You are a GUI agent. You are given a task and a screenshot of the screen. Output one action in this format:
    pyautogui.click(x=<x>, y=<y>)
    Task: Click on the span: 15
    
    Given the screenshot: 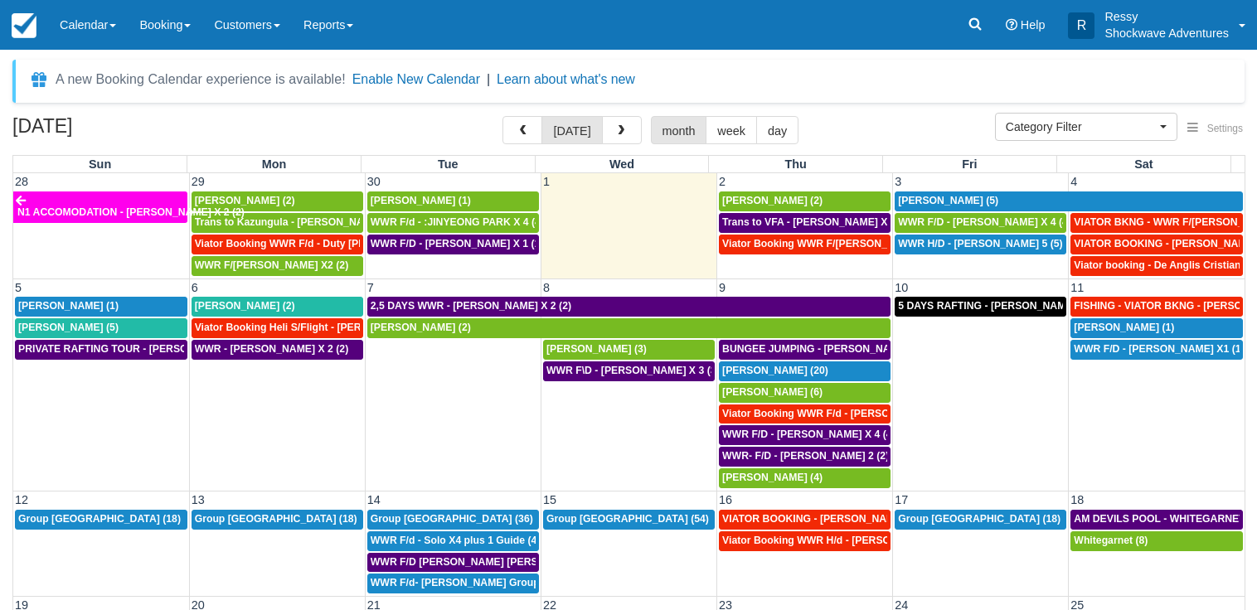 What is the action you would take?
    pyautogui.click(x=550, y=500)
    